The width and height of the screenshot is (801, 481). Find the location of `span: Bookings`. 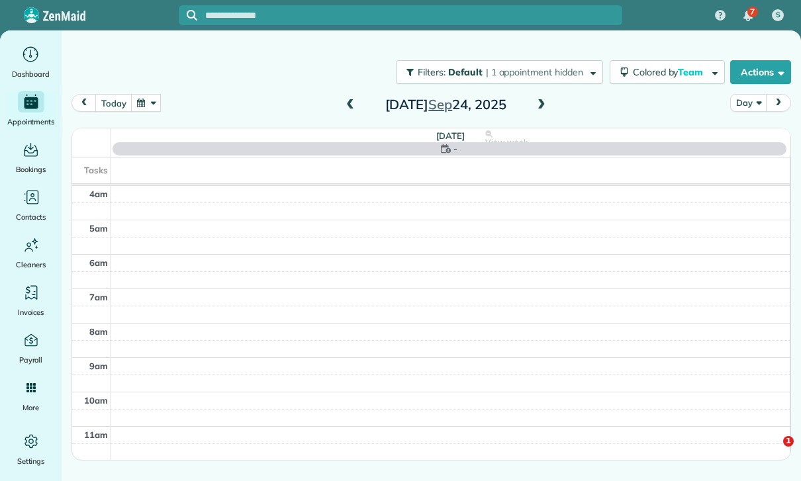

span: Bookings is located at coordinates (31, 170).